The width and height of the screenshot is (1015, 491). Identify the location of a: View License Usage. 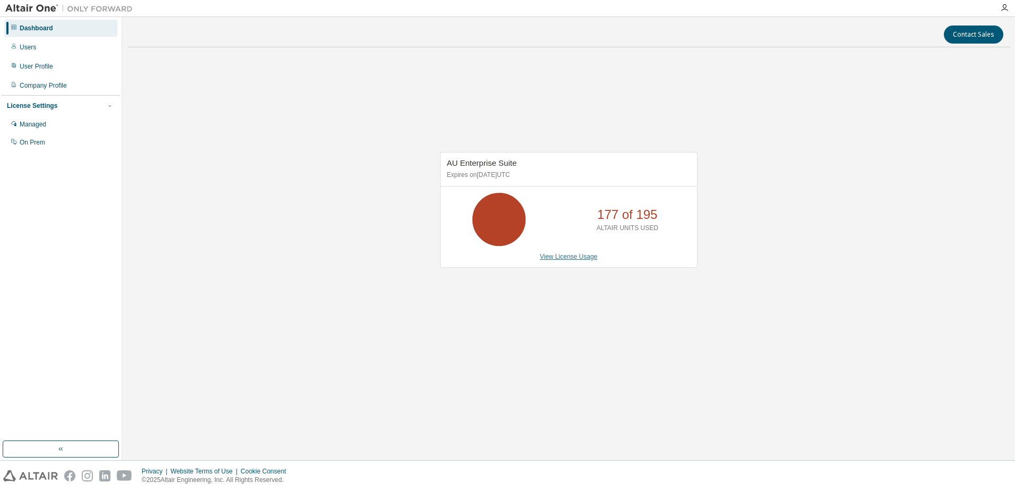
(569, 256).